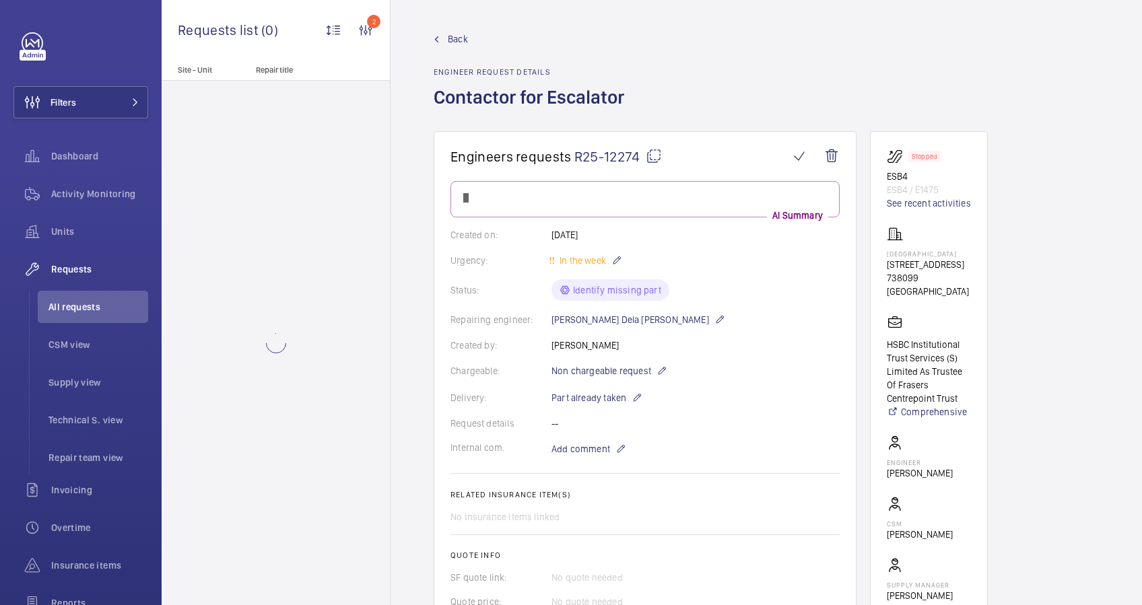  What do you see at coordinates (100, 232) in the screenshot?
I see `span: Units` at bounding box center [100, 232].